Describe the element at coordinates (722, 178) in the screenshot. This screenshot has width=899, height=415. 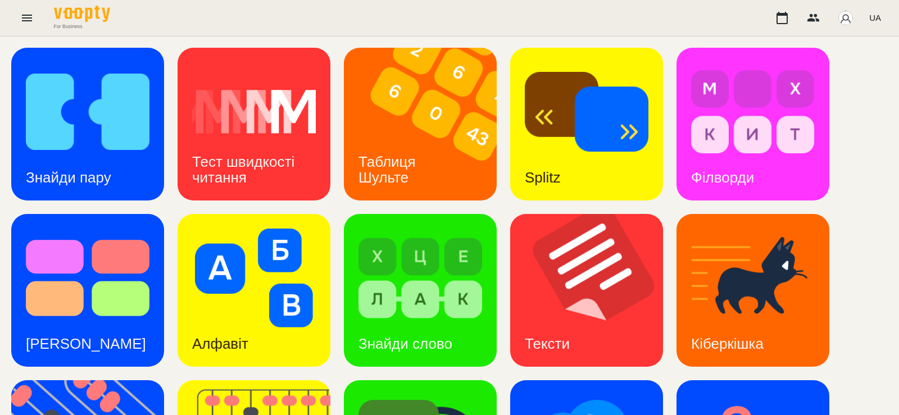
I see `h3: Філворди` at that location.